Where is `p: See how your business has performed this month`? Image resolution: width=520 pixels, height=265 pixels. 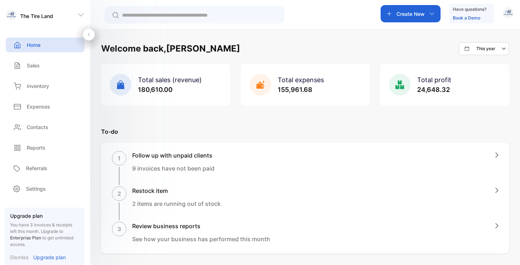
p: See how your business has performed this month is located at coordinates (201, 239).